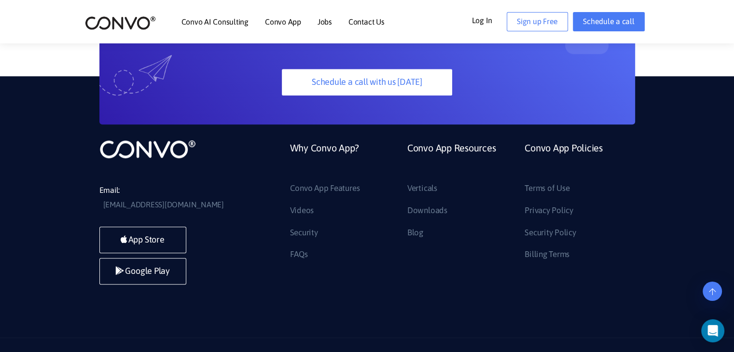 The height and width of the screenshot is (352, 734). Describe the element at coordinates (299, 255) in the screenshot. I see `a: FAQs` at that location.